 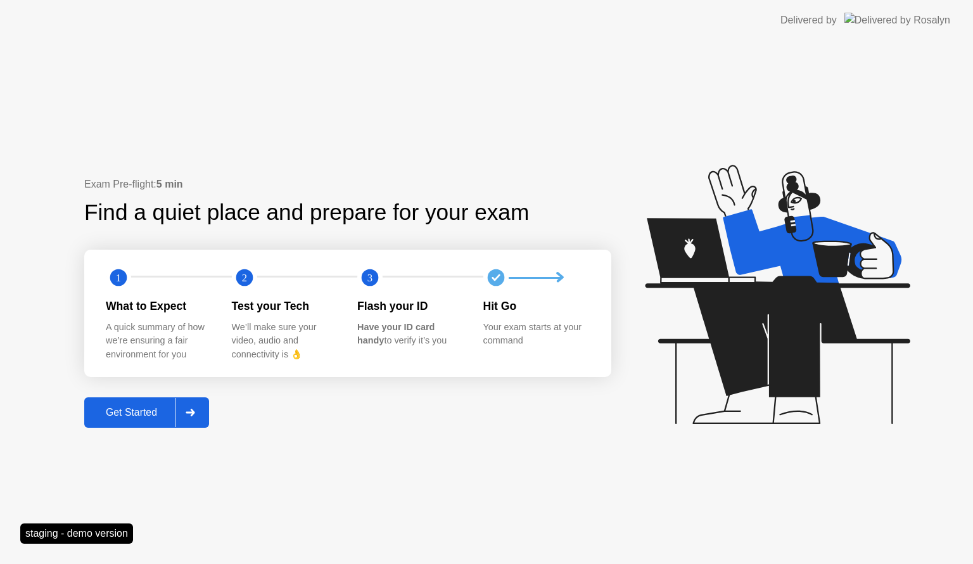 I want to click on text: 1, so click(x=118, y=277).